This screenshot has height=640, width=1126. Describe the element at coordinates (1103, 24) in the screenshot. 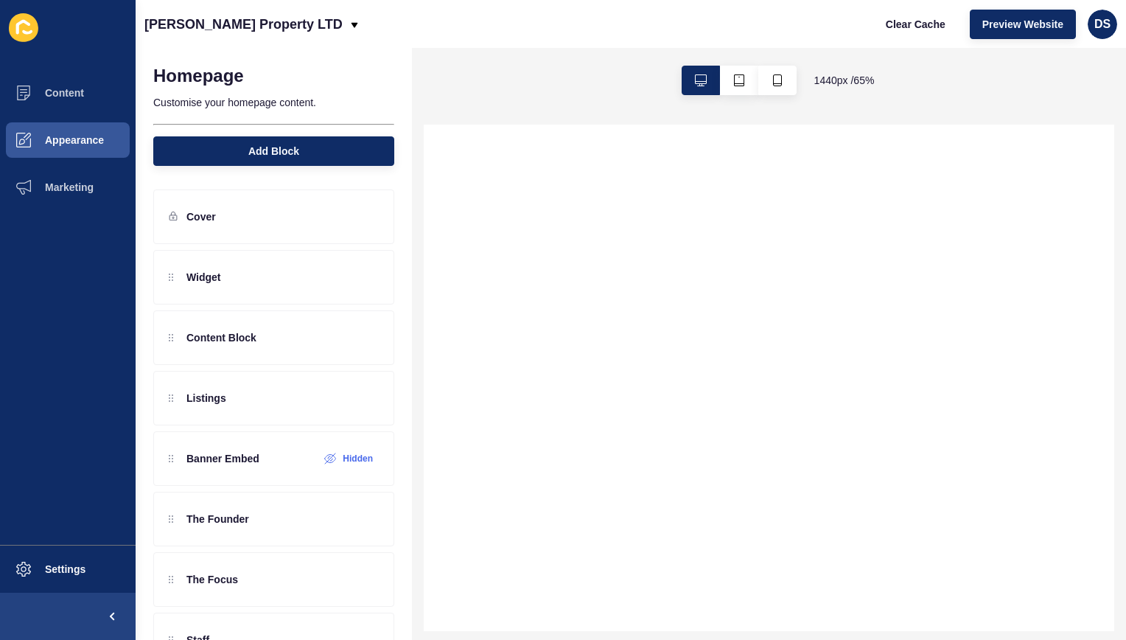

I see `span: DS` at that location.